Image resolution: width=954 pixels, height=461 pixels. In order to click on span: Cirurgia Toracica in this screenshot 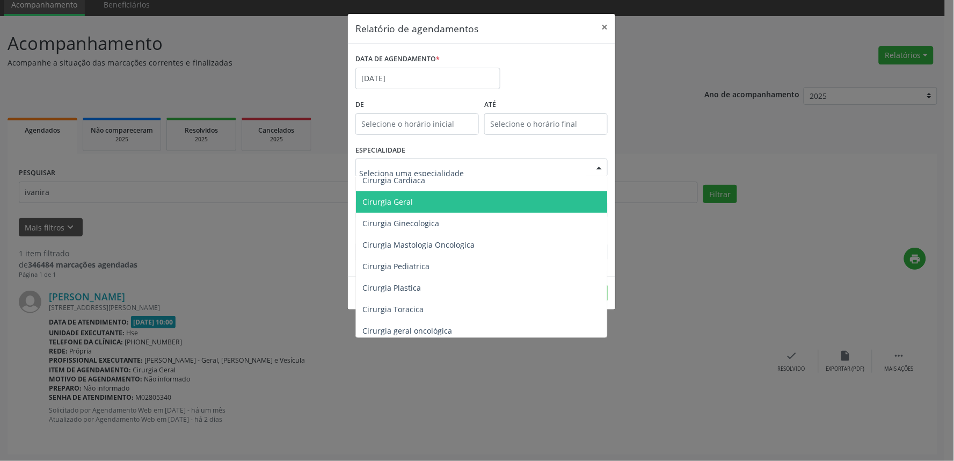, I will do `click(393, 309)`.